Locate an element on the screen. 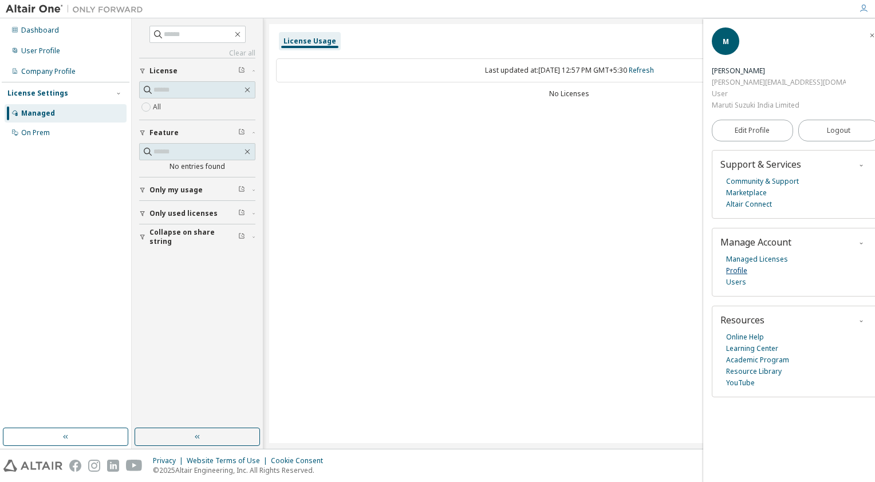 The image size is (875, 482). p: © 2025 Altair Engineering, Inc. All Rights Reserved. is located at coordinates (241, 470).